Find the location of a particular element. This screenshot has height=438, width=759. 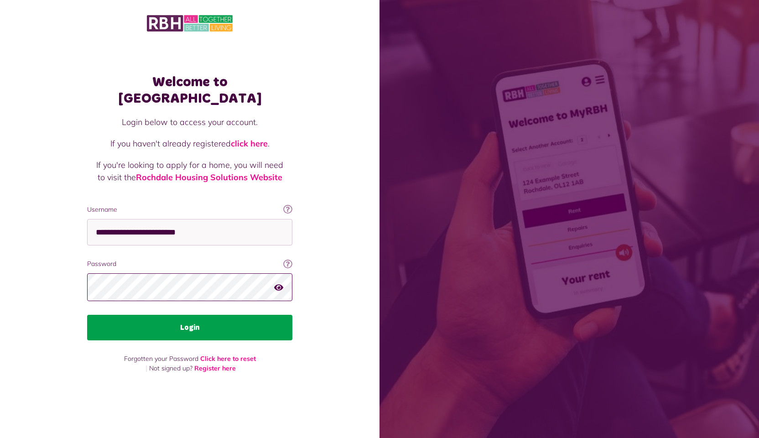

button: Login is located at coordinates (190, 327).